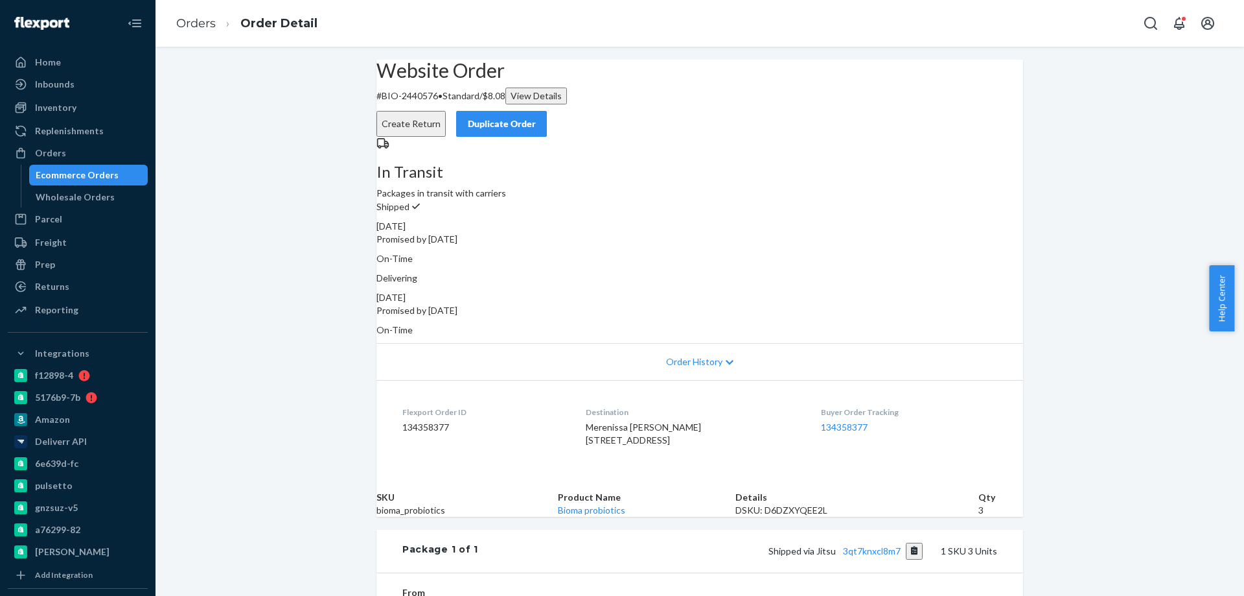 The height and width of the screenshot is (596, 1244). Describe the element at coordinates (78, 62) in the screenshot. I see `a: Home` at that location.